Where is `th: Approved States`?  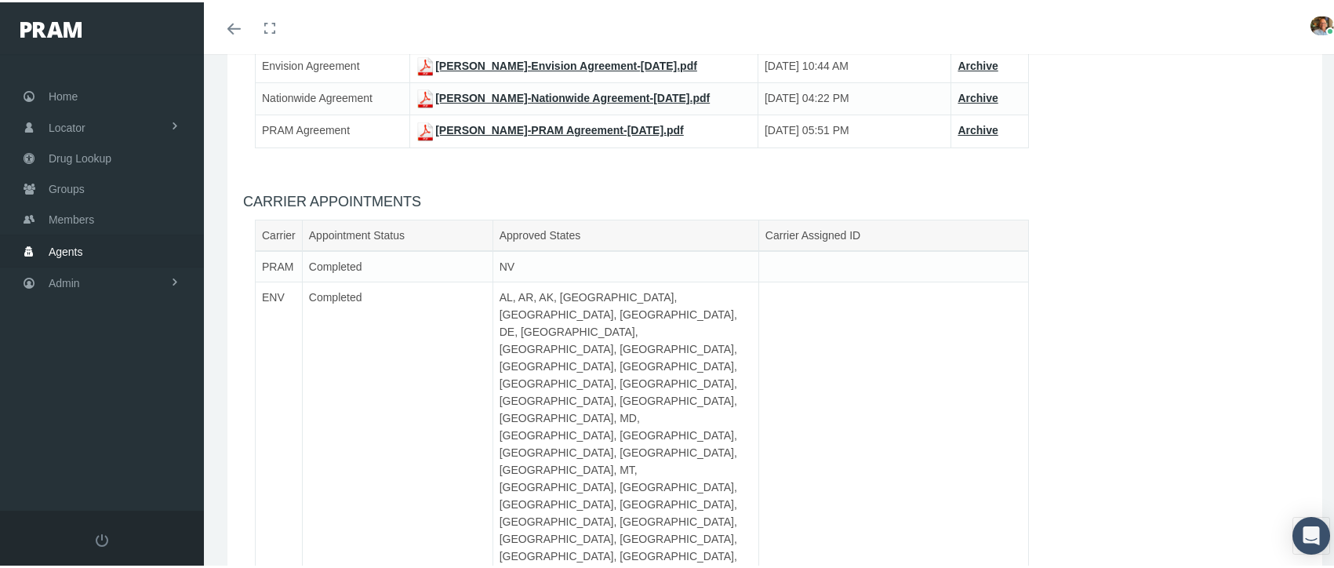
th: Approved States is located at coordinates (625, 234).